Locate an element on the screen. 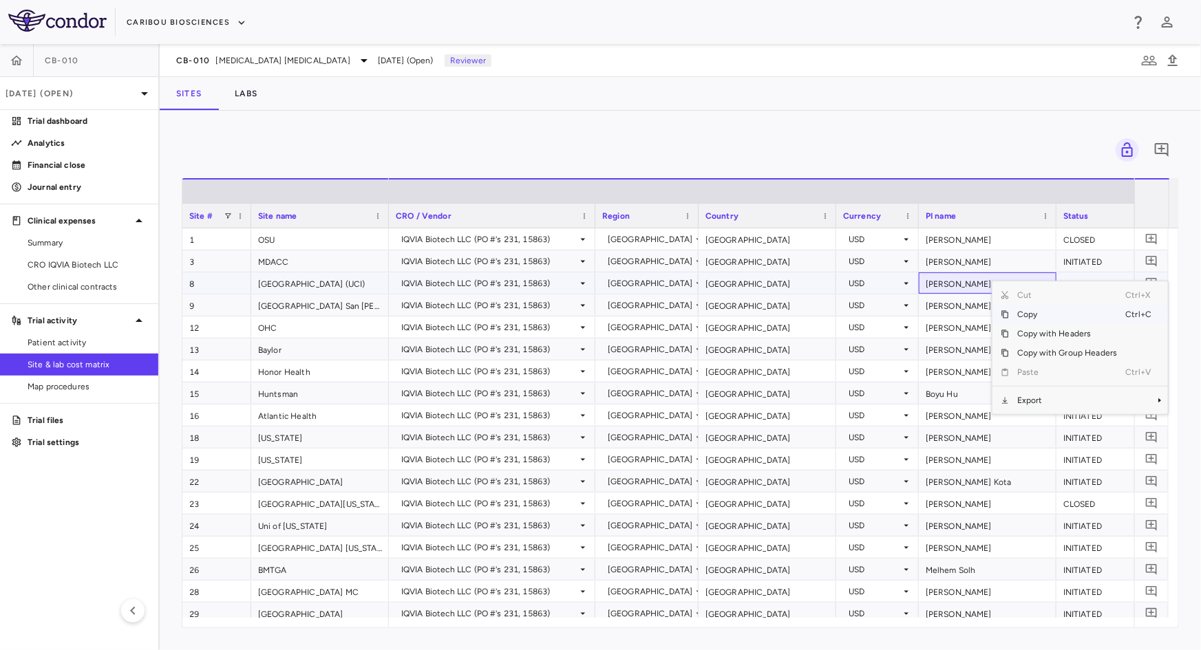  span: Region is located at coordinates (616, 216).